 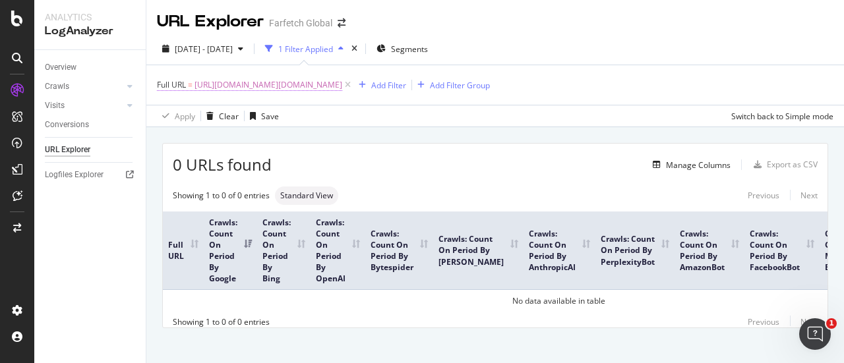 I want to click on span: Full URL, so click(x=171, y=84).